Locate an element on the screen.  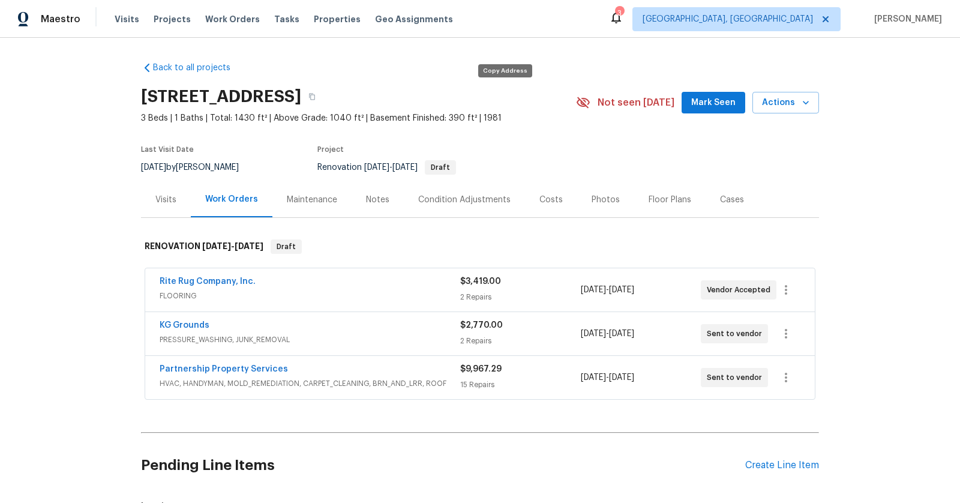
h6: RENOVATION is located at coordinates (204, 247).